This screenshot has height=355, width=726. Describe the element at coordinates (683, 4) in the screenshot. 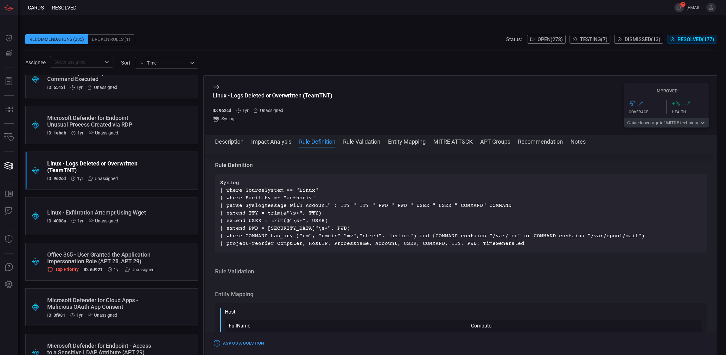

I see `span: 7` at that location.